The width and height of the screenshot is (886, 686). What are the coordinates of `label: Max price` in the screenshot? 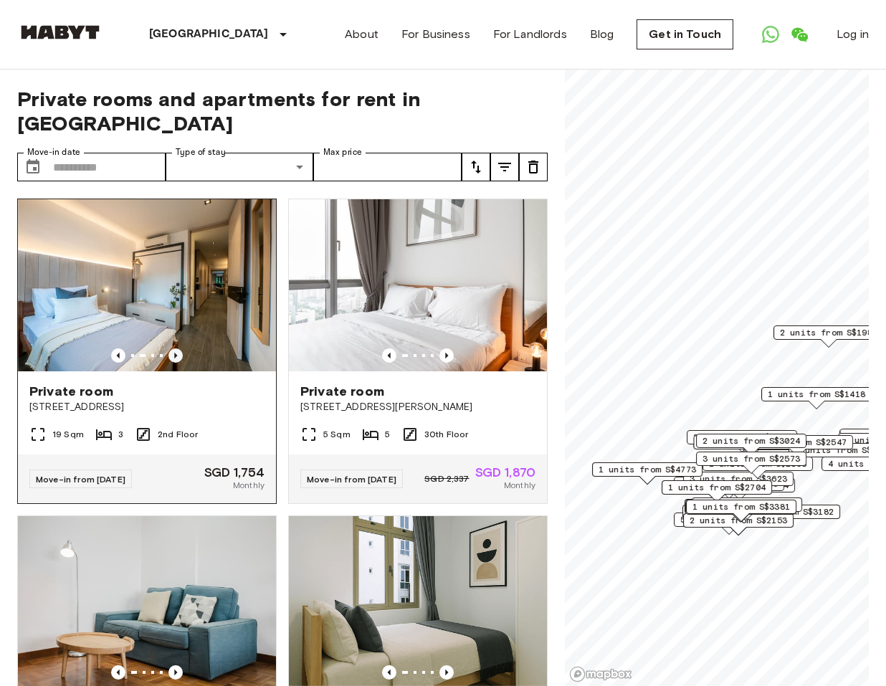 It's located at (343, 152).